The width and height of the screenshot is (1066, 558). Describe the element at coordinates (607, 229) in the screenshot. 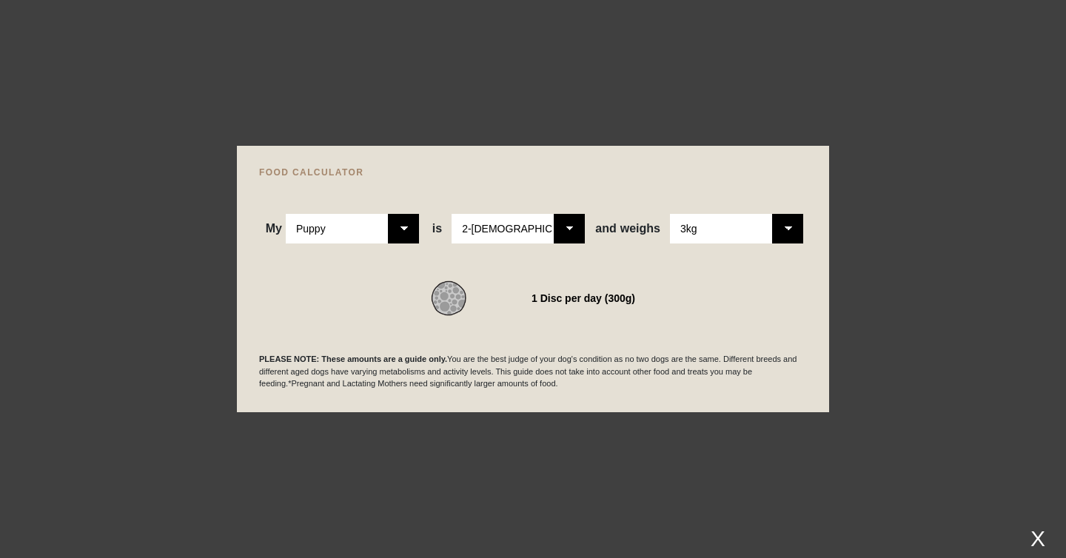

I see `span: and` at that location.